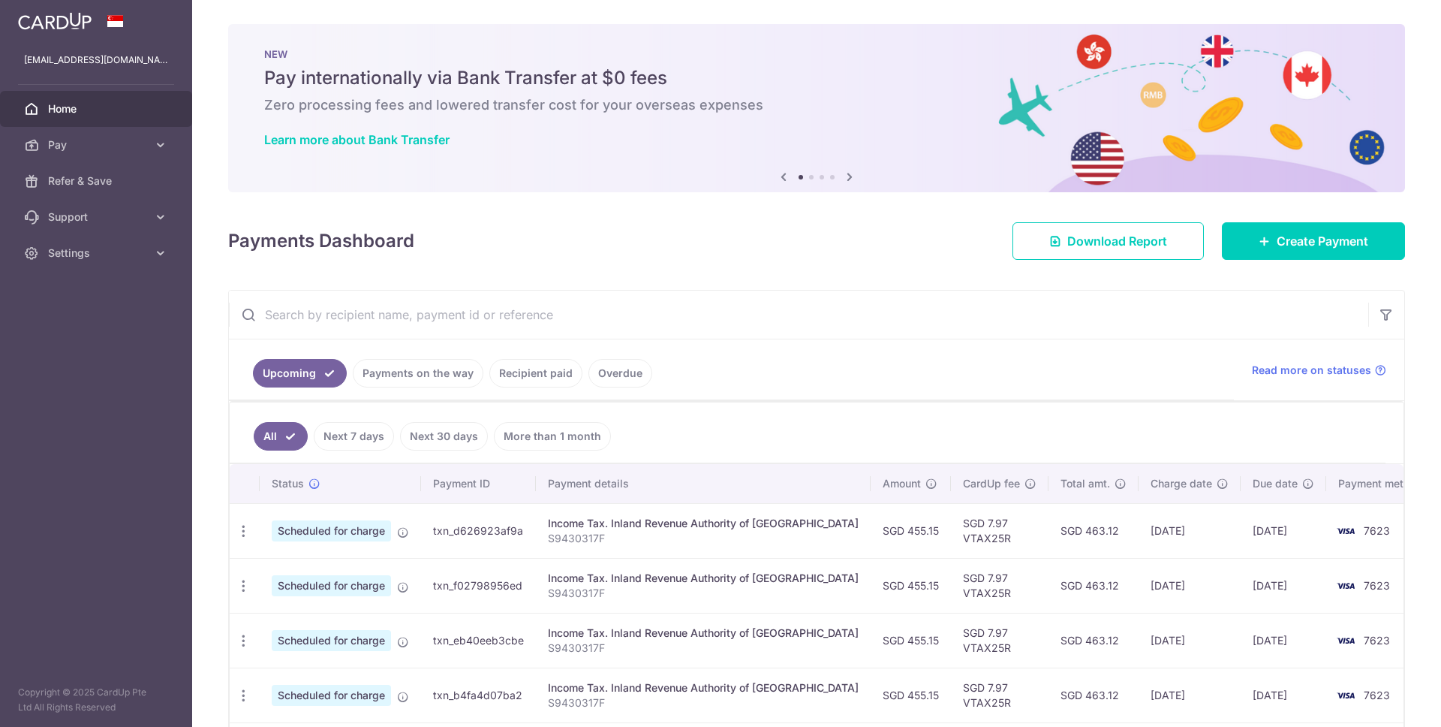  I want to click on img: Bank transfer banner, so click(817, 108).